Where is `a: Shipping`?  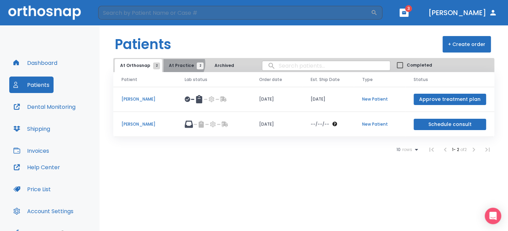
a: Shipping is located at coordinates (32, 129).